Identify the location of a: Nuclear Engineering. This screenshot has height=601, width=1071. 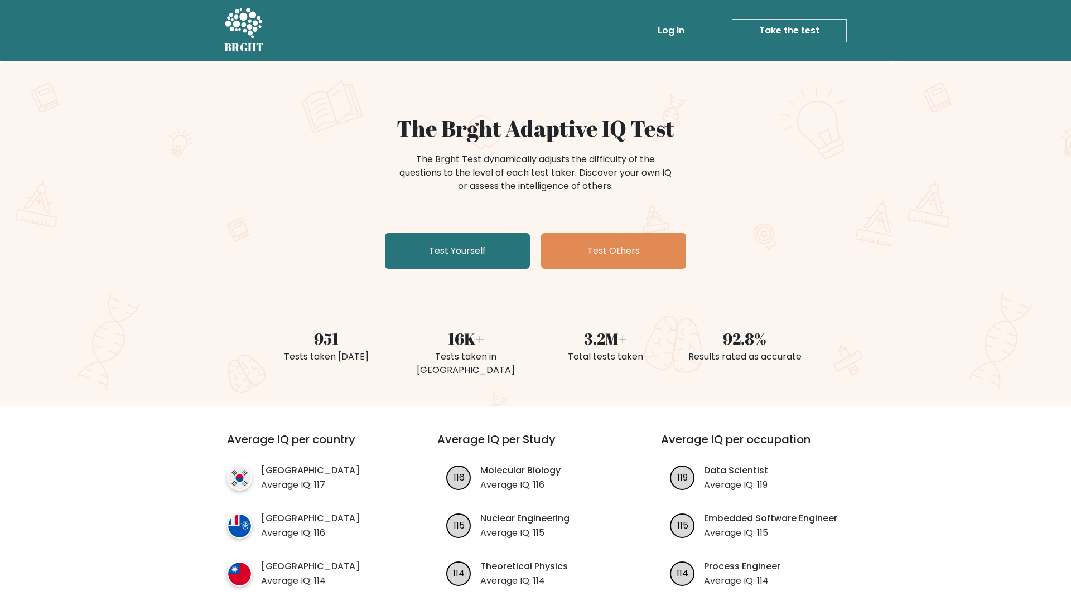
(525, 519).